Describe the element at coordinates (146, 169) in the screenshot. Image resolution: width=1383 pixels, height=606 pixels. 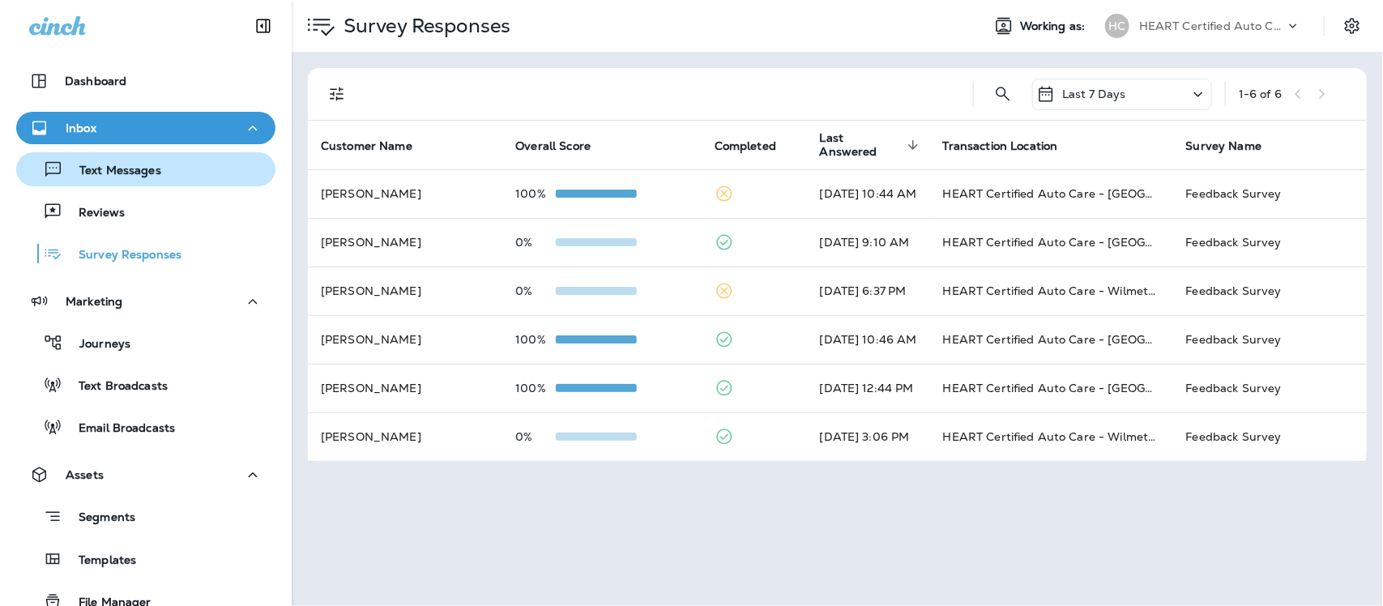
I see `button: Text Messages` at that location.